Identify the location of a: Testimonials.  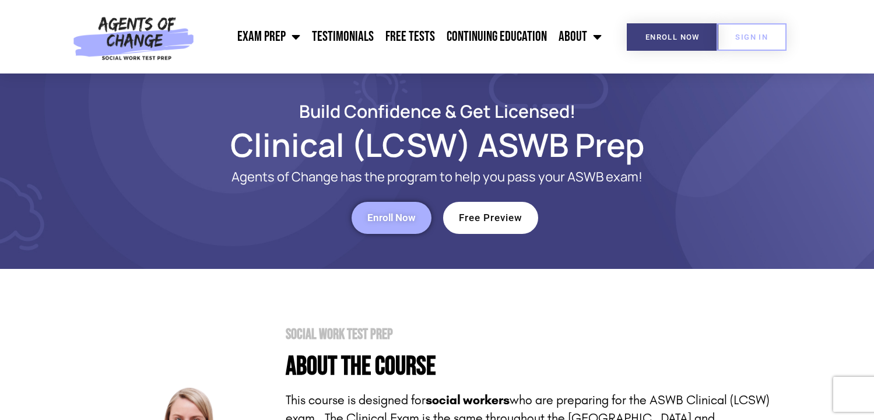
(343, 37).